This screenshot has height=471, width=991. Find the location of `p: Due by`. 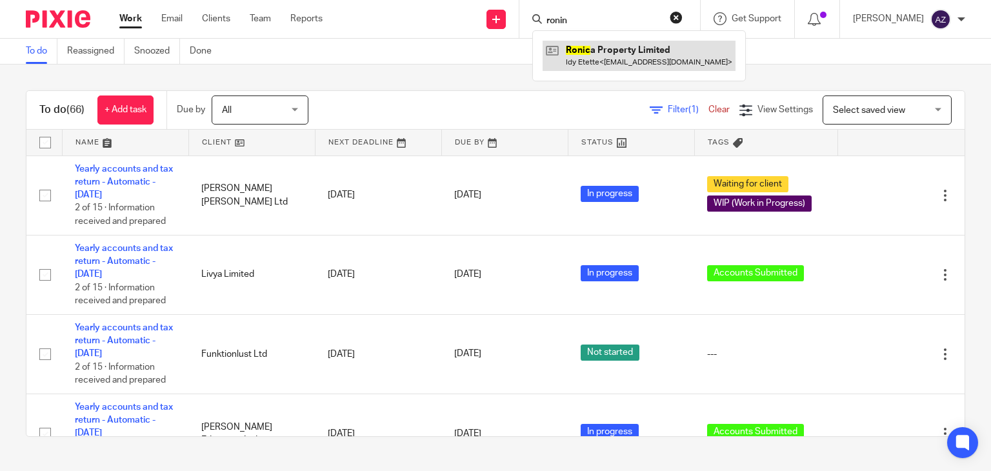

p: Due by is located at coordinates (191, 110).